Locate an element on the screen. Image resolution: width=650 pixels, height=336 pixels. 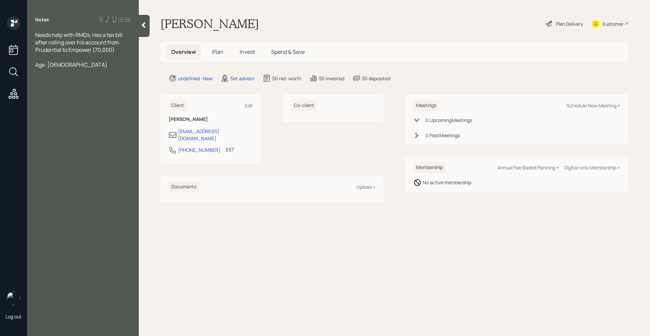
h6: Meetings is located at coordinates (426, 105).